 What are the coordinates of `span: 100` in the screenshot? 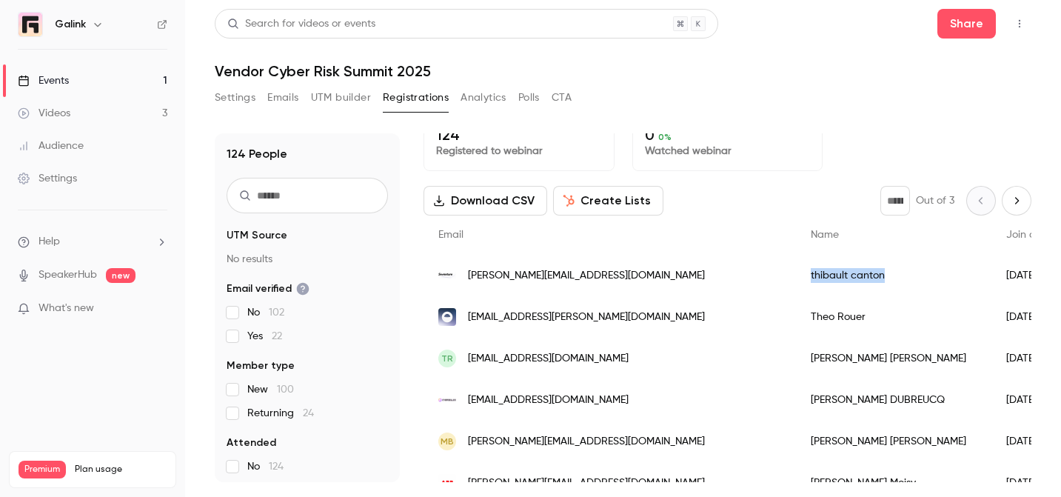 It's located at (285, 389).